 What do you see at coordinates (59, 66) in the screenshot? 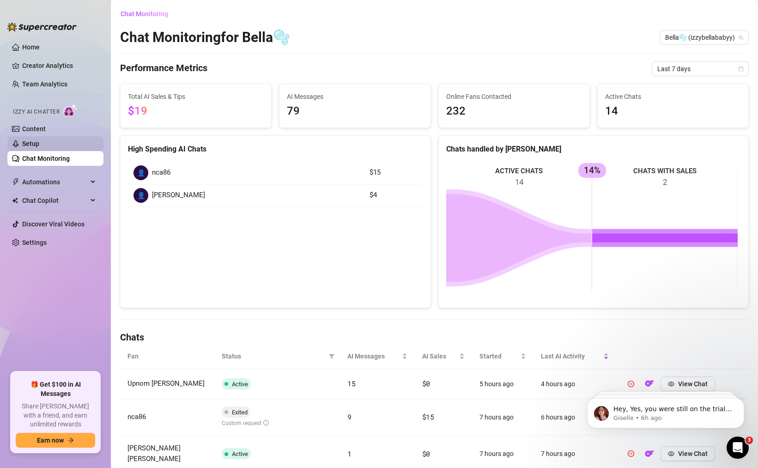
I see `a: Creator Analytics` at bounding box center [59, 66].